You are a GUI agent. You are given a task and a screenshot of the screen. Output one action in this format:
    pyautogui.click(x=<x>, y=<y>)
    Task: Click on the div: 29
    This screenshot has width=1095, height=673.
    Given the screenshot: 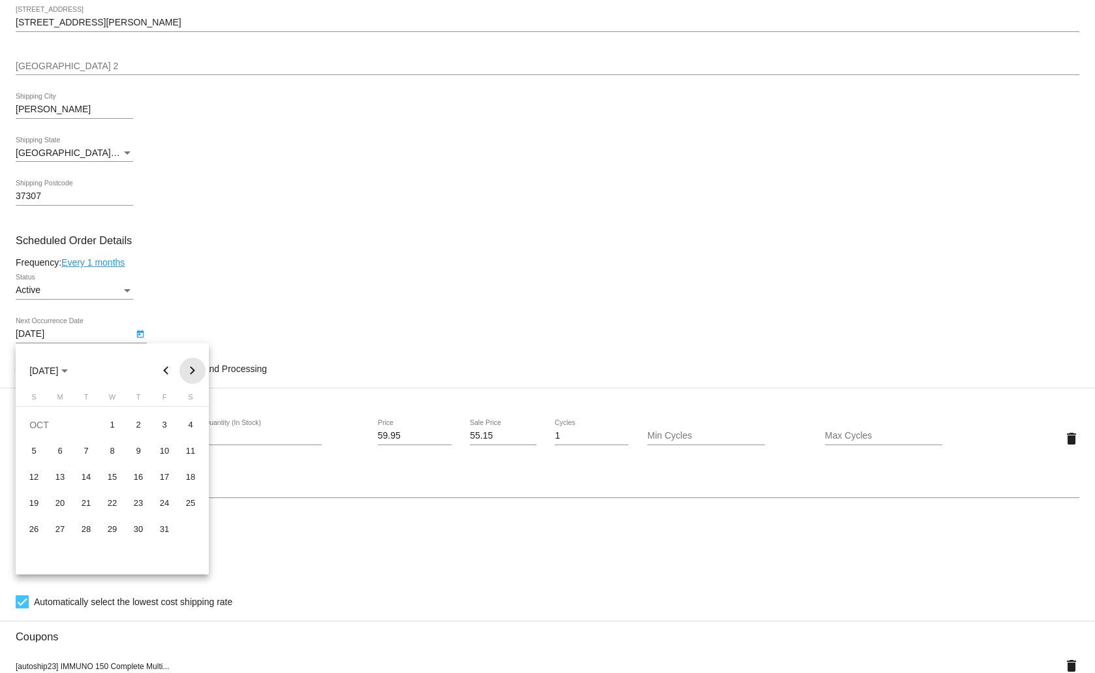 What is the action you would take?
    pyautogui.click(x=112, y=529)
    